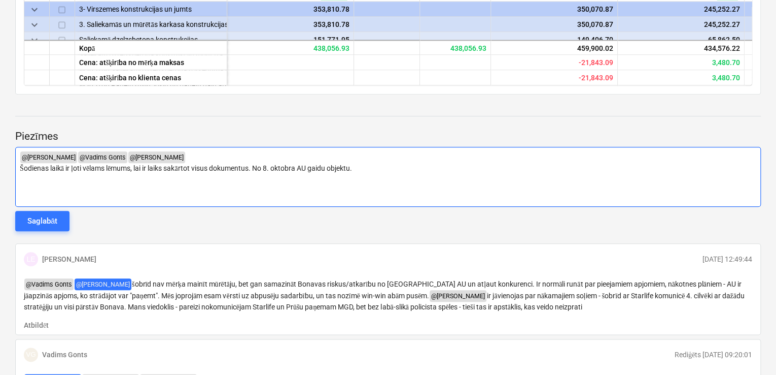 The image size is (776, 375). Describe the element at coordinates (151, 39) in the screenshot. I see `div: Saliekamā dzelzsbetona konstrukcijas` at that location.